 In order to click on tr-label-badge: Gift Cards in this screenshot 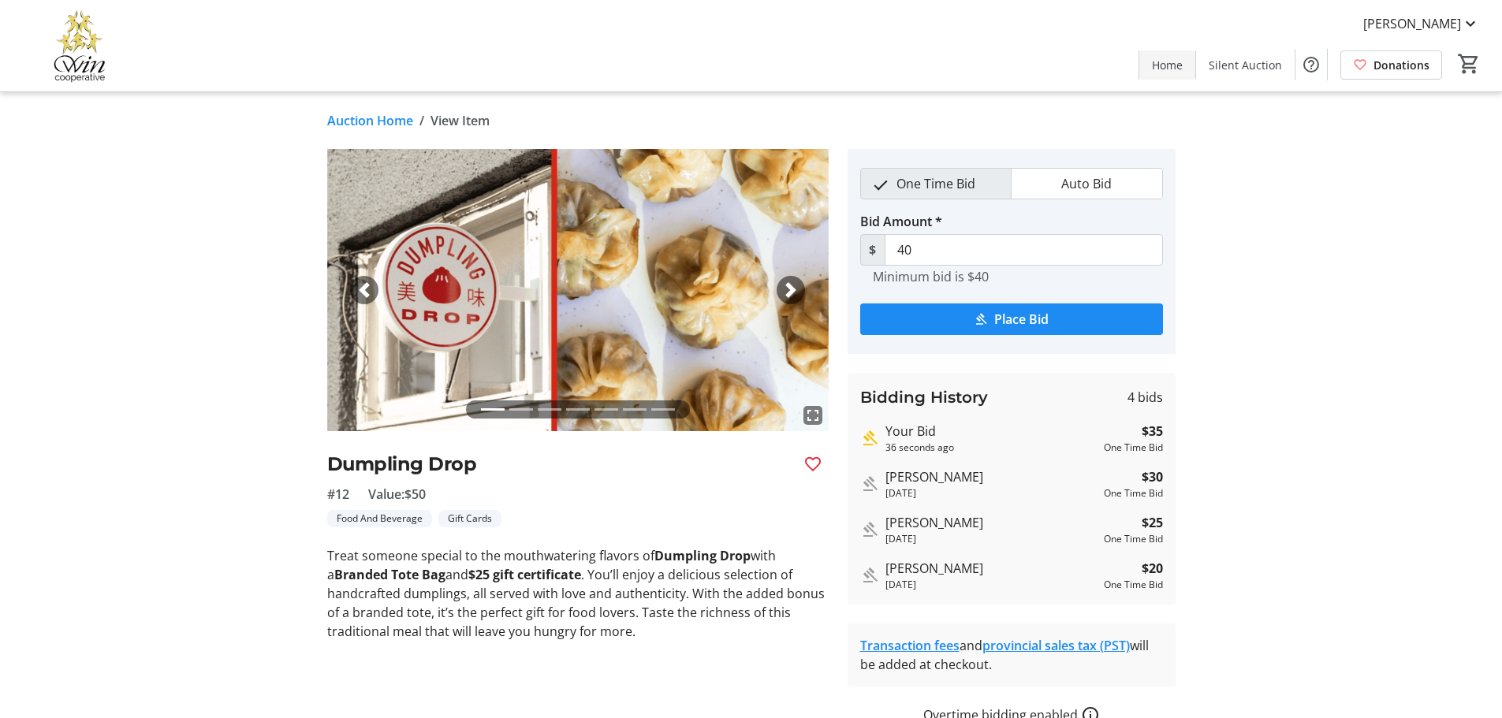, I will do `click(470, 519)`.